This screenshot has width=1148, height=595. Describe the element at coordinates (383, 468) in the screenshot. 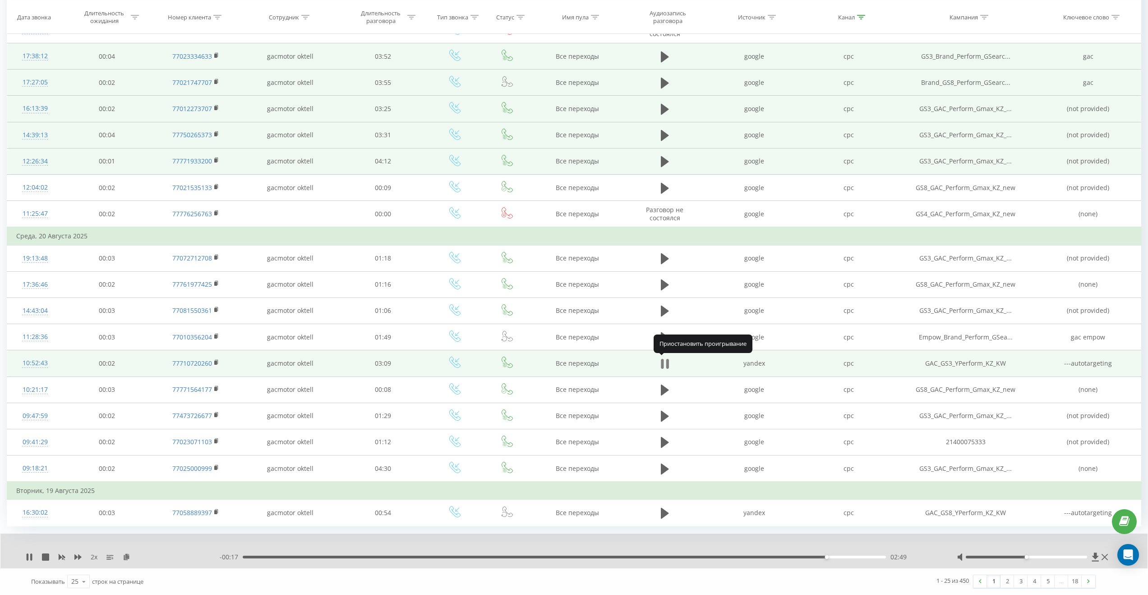

I see `td: 04:30` at that location.